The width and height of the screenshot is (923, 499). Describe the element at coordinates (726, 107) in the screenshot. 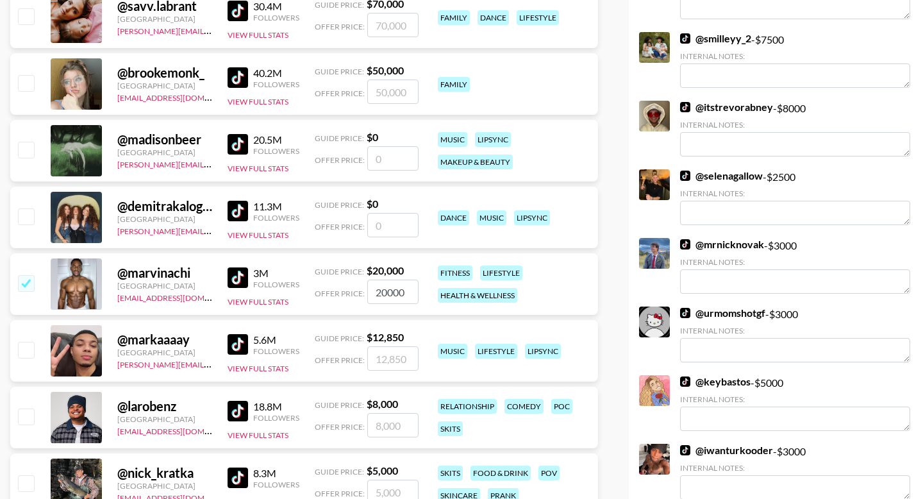

I see `a: @itstrevorabney` at that location.